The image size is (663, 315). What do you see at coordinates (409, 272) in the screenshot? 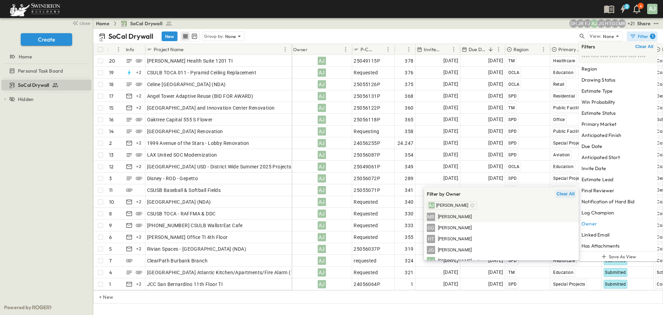
I see `span: 321` at bounding box center [409, 272].